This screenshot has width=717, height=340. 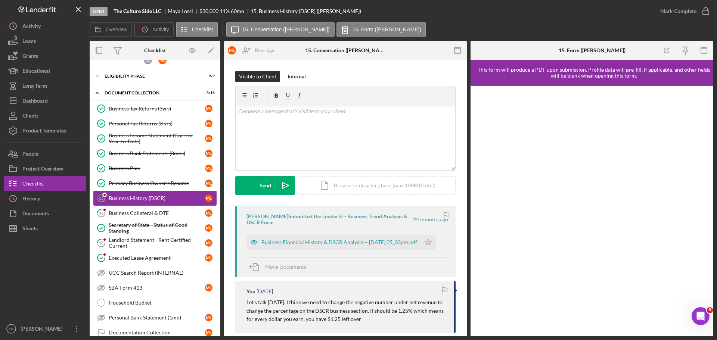 I want to click on div: 9 / 9, so click(x=208, y=76).